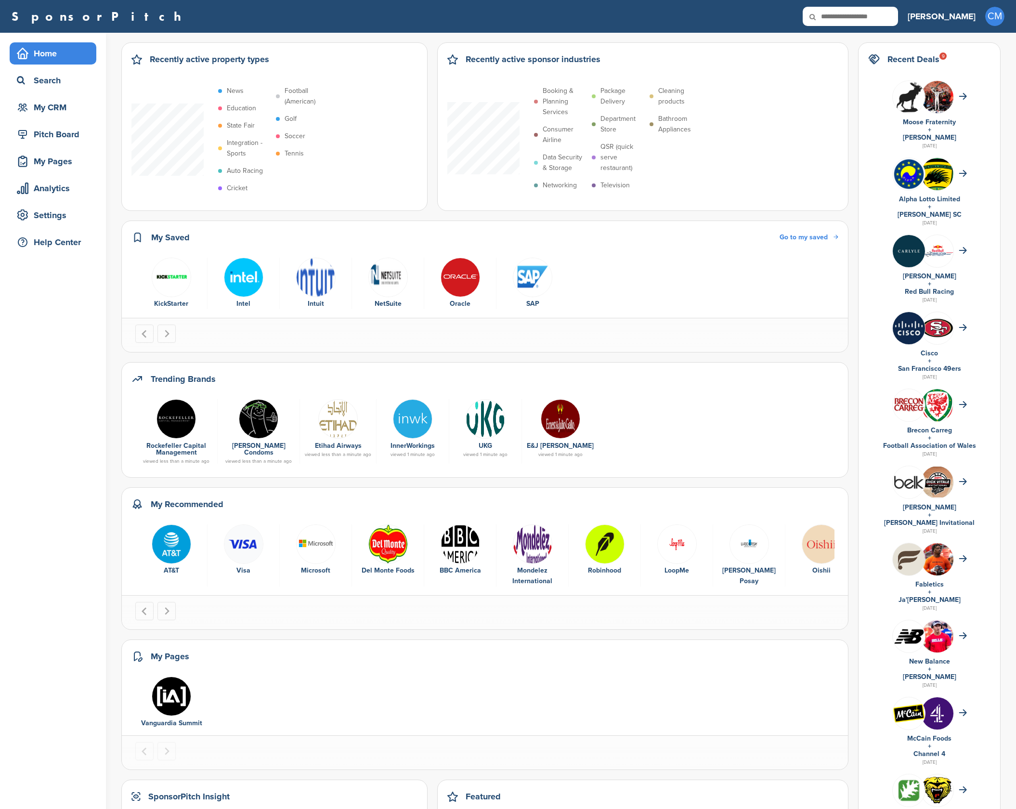  What do you see at coordinates (485, 445) in the screenshot?
I see `a: UKG` at bounding box center [485, 445].